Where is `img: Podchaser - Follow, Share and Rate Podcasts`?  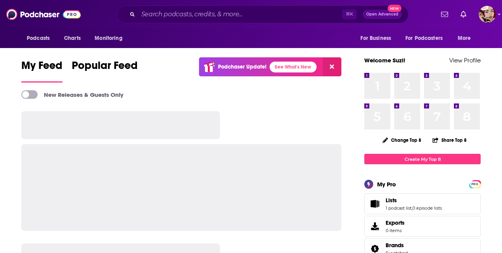
img: Podchaser - Follow, Share and Rate Podcasts is located at coordinates (43, 14).